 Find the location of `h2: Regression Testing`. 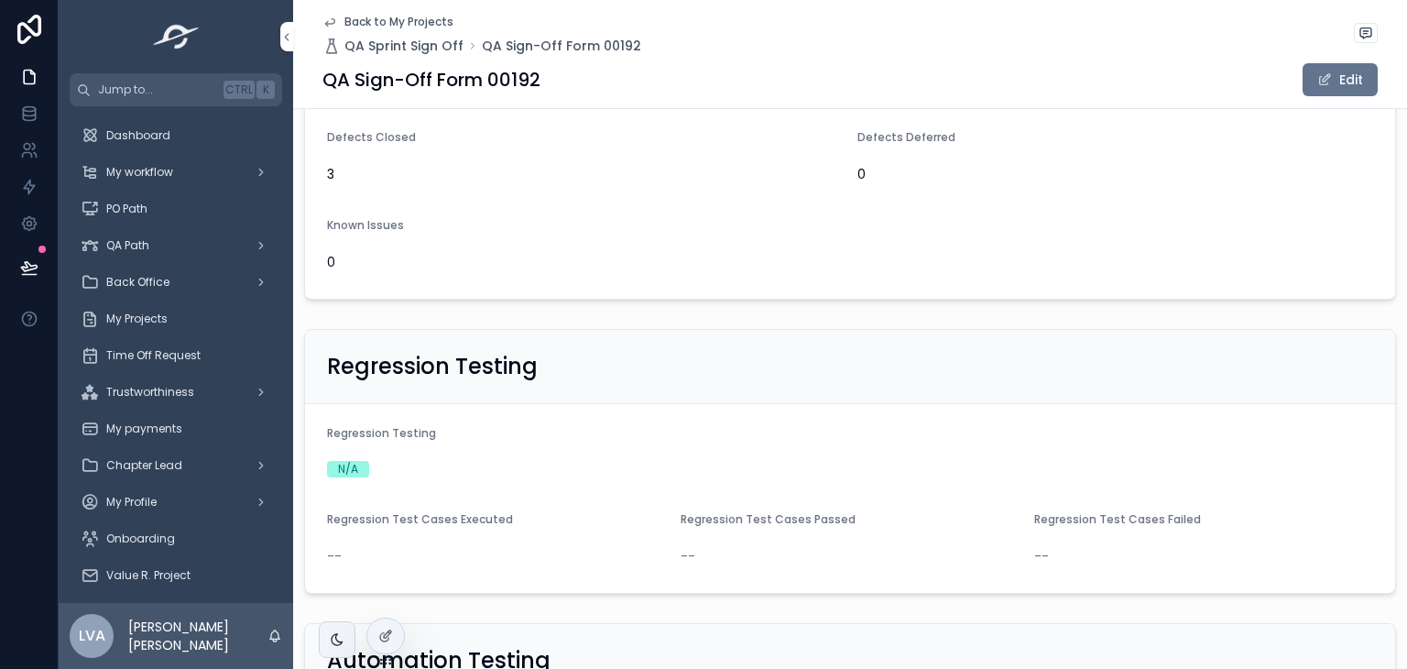

h2: Regression Testing is located at coordinates (432, 366).